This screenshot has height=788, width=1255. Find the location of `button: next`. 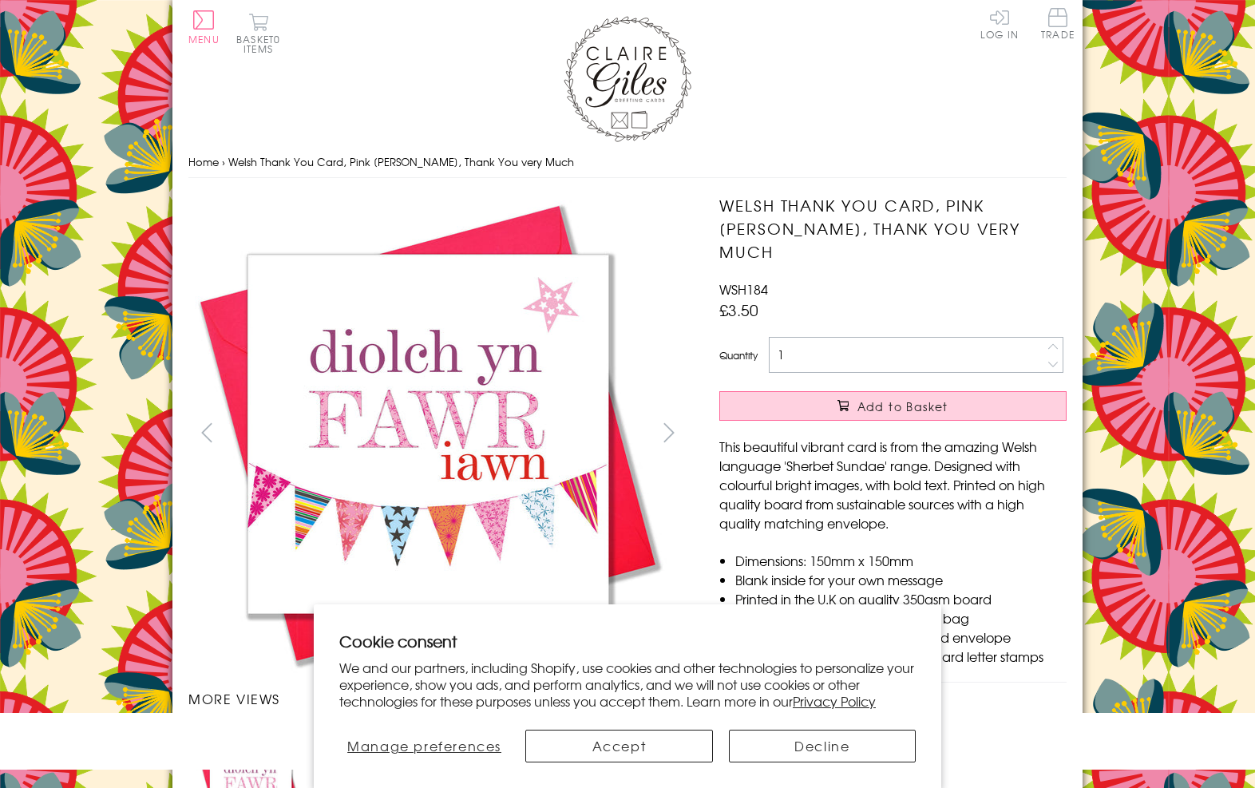

button: next is located at coordinates (669, 432).